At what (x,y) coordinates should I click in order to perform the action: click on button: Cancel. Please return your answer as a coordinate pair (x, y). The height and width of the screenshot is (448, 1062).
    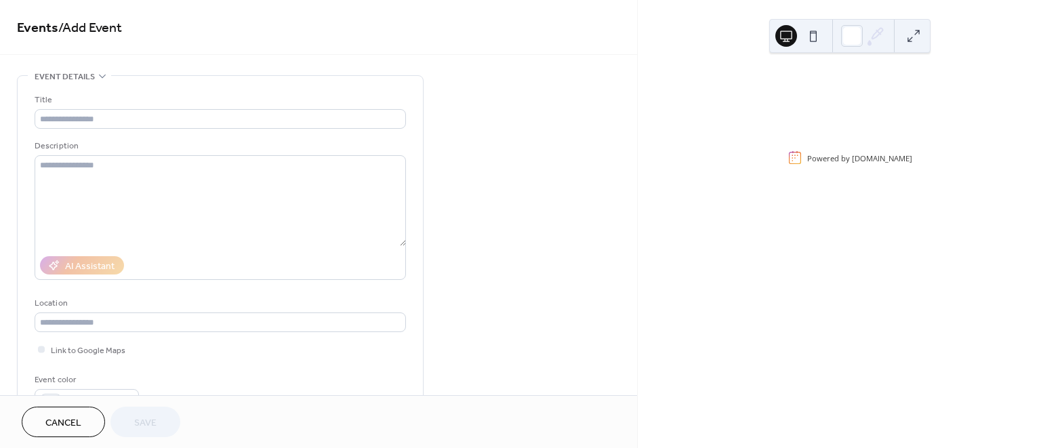
    Looking at the image, I should click on (63, 422).